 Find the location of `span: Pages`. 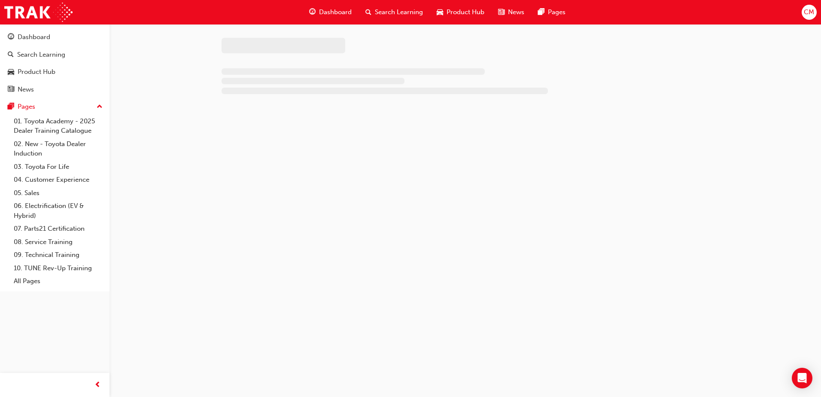

span: Pages is located at coordinates (556, 12).